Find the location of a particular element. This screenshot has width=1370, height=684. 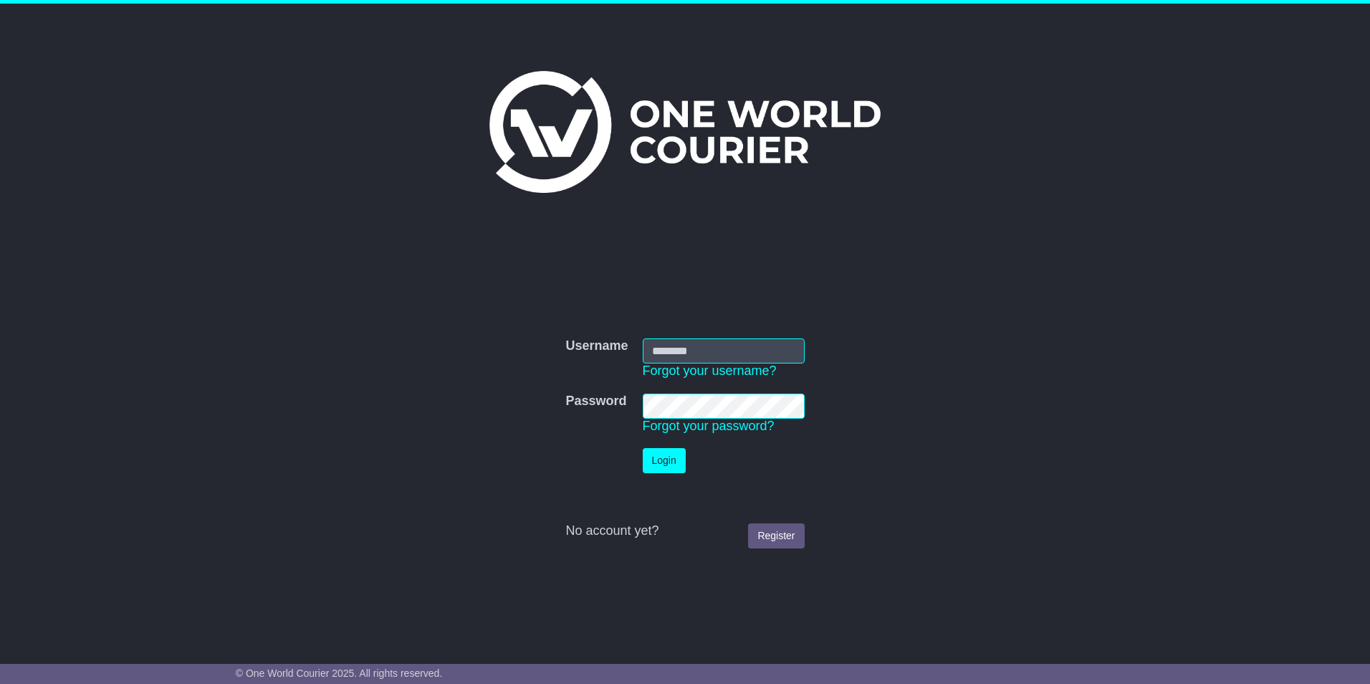

a: Forgot your username? is located at coordinates (709, 370).